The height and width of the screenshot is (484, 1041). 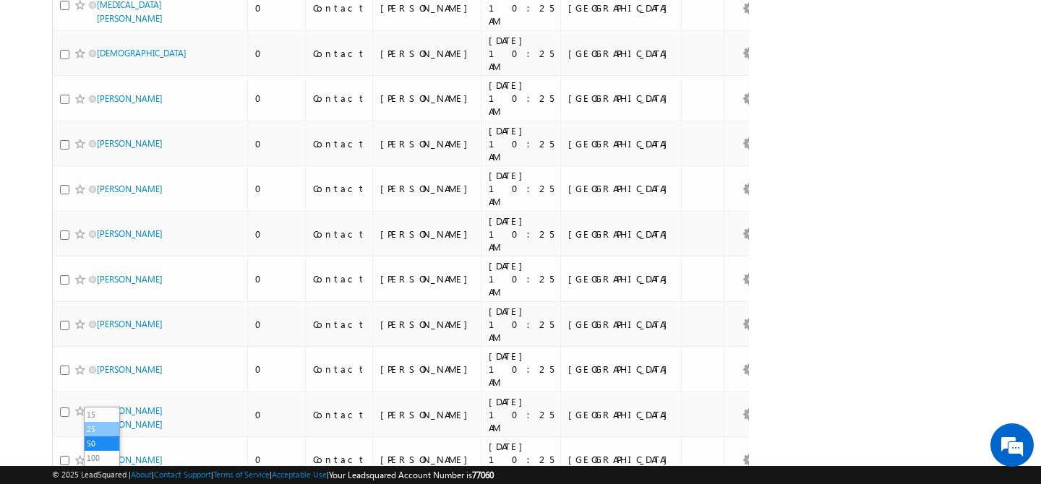 I want to click on li: 25, so click(x=102, y=429).